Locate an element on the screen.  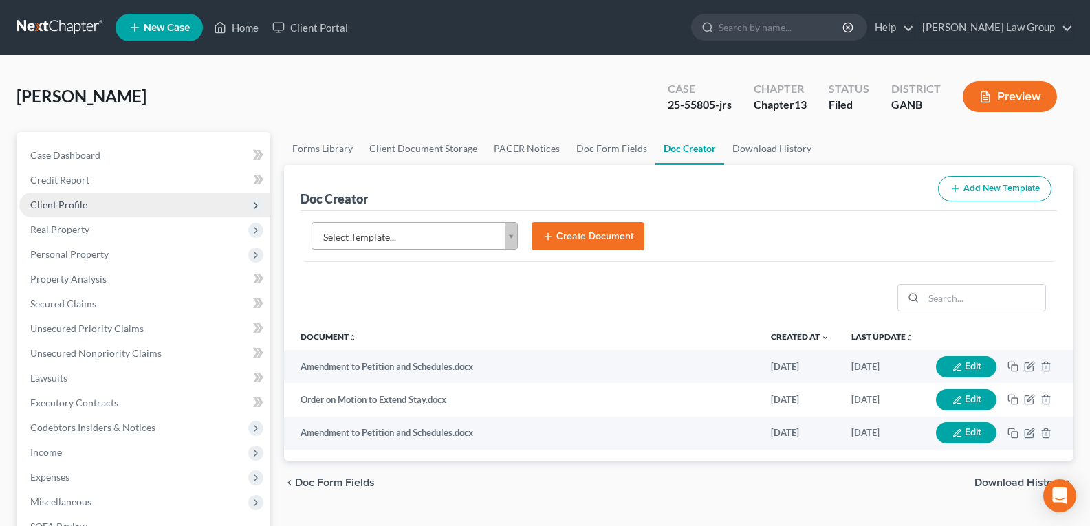
a: Case Dashboard is located at coordinates (144, 155).